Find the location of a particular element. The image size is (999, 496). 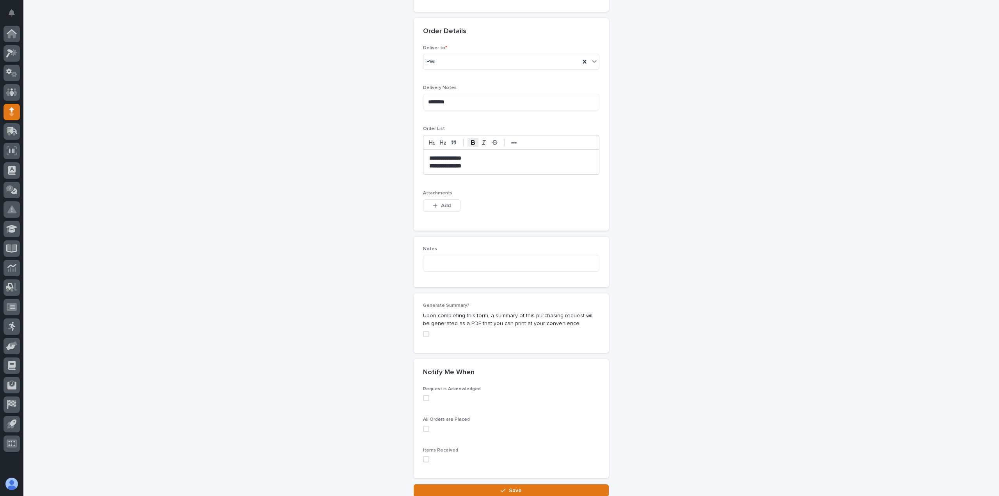

span: Generate Summary? is located at coordinates (446, 306).